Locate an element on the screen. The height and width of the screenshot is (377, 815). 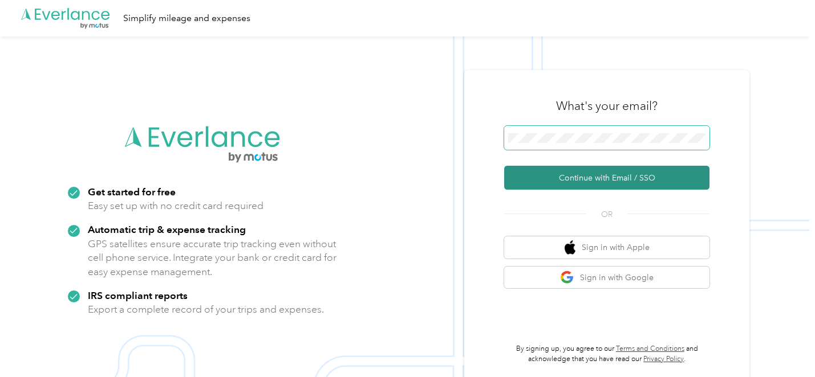
h3: What's your email? is located at coordinates (606, 106).